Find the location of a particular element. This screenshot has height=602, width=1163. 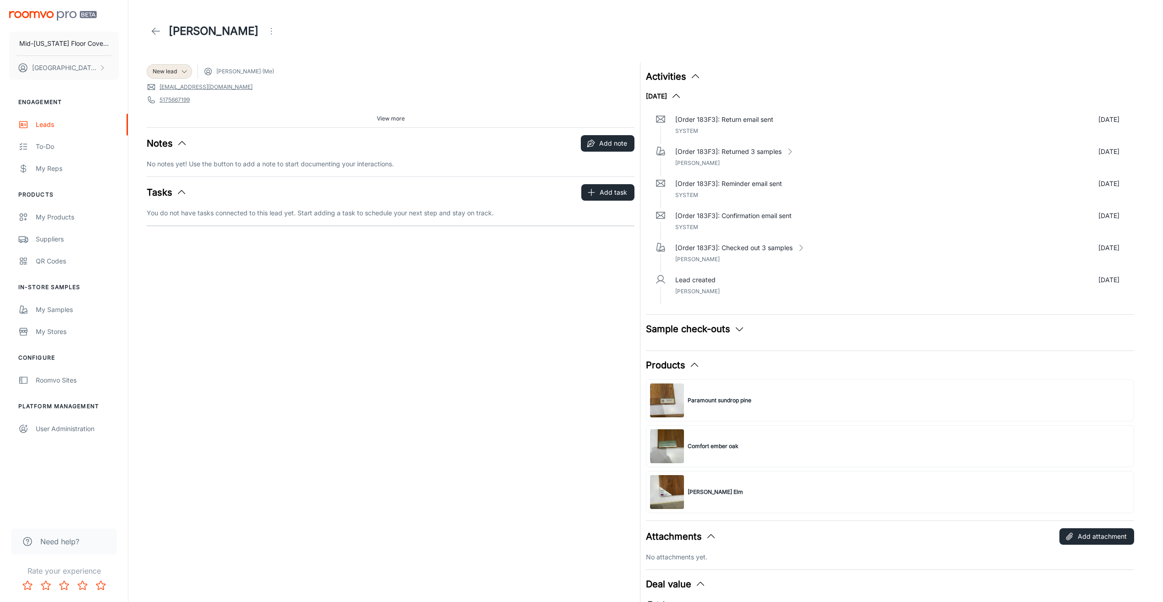

button: Products is located at coordinates (673, 365).